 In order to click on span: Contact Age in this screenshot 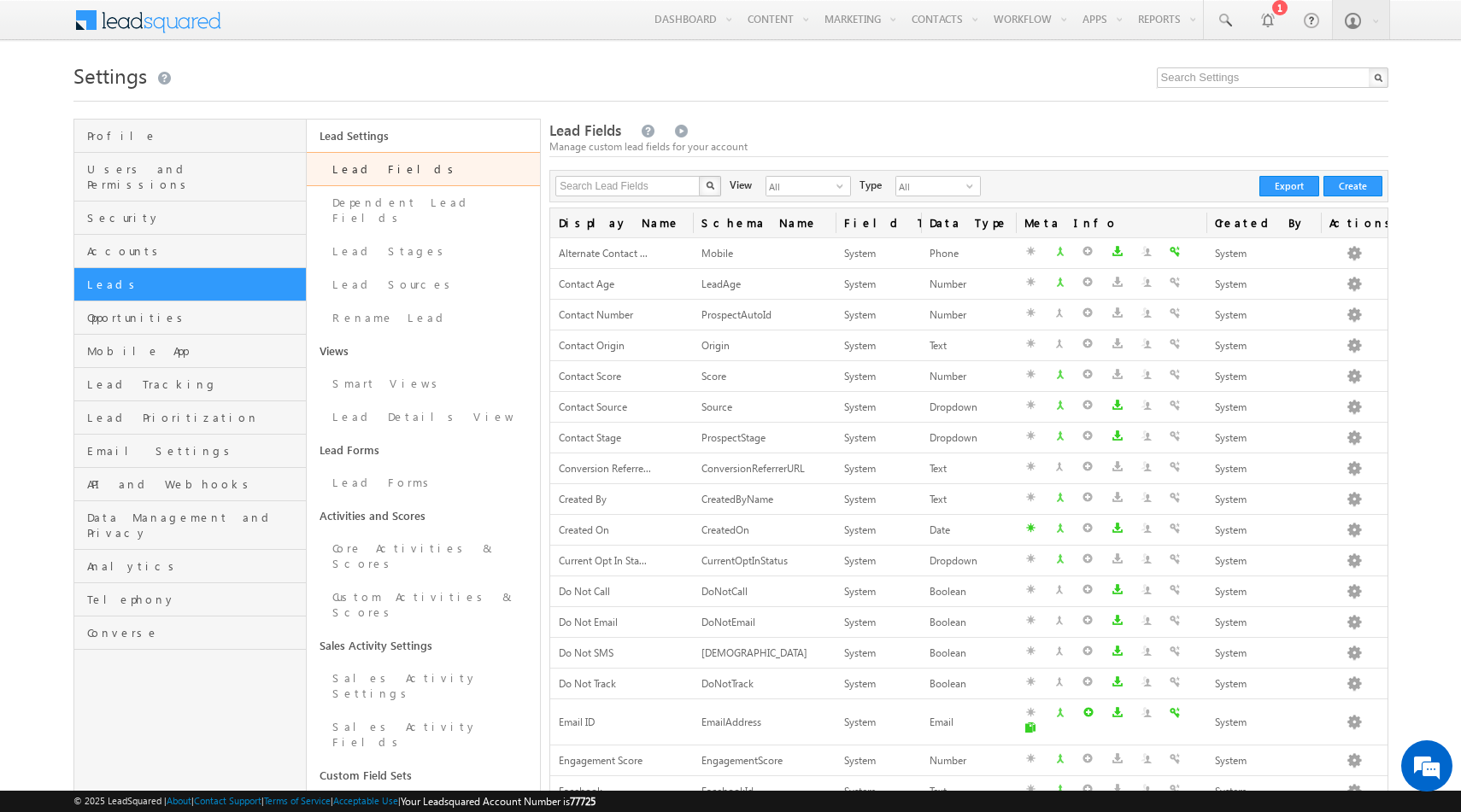, I will do `click(586, 283)`.